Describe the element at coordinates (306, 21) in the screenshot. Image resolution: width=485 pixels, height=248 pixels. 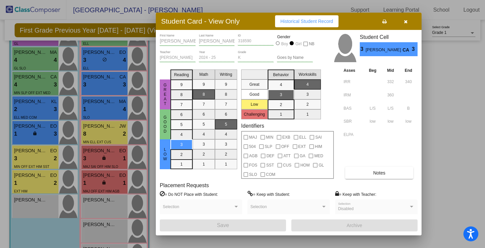
I see `button: Historical Student Record` at that location.